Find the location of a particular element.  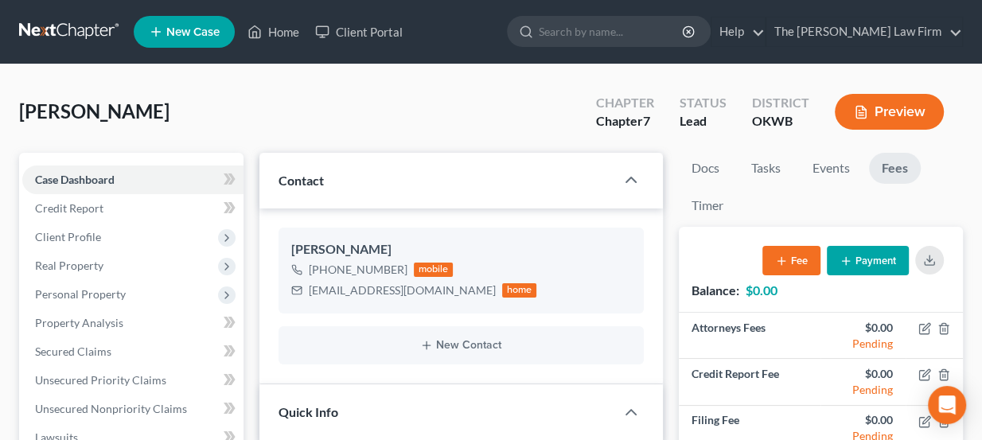

div: Lead is located at coordinates (703, 121).